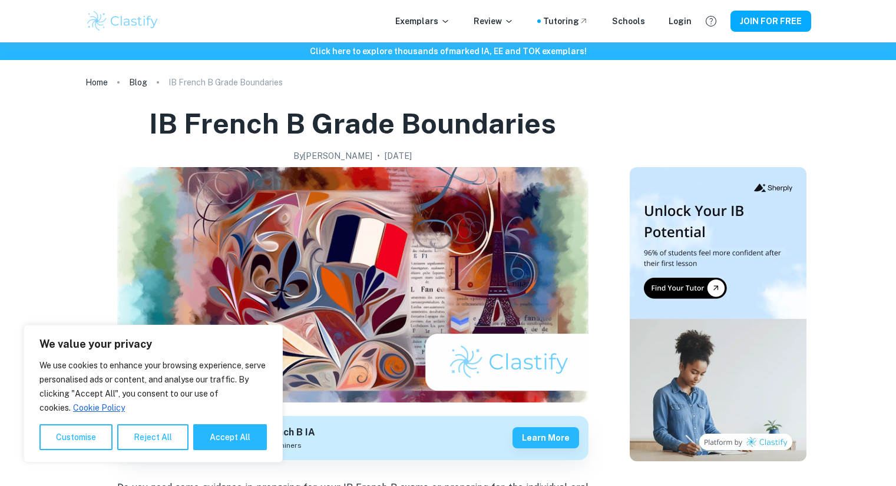  Describe the element at coordinates (76, 438) in the screenshot. I see `button: Customise` at that location.